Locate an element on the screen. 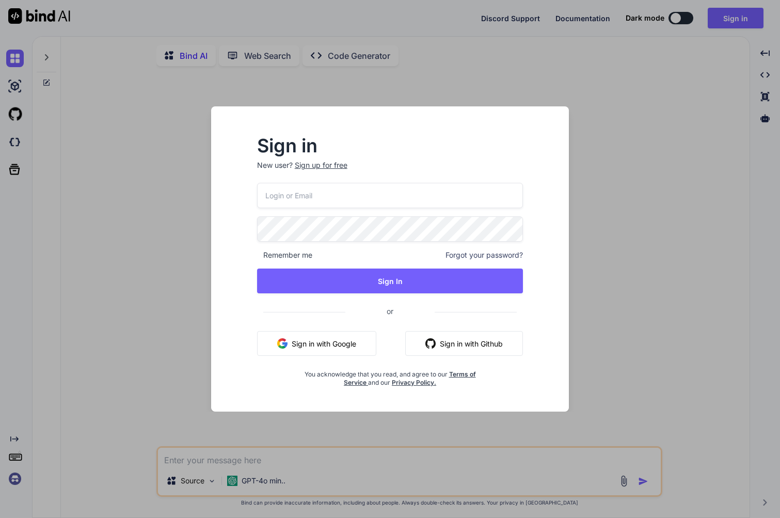 Image resolution: width=780 pixels, height=518 pixels. button: Sign In is located at coordinates (390, 281).